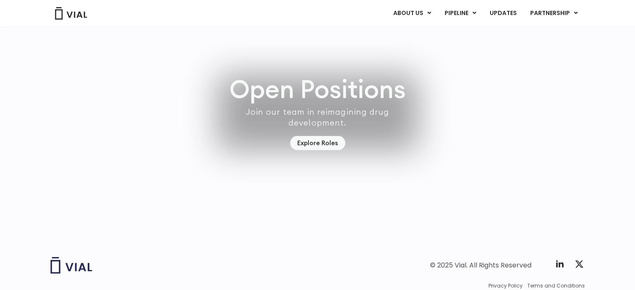  I want to click on div: © 2025 Vial. All Rights Reserved, so click(480, 265).